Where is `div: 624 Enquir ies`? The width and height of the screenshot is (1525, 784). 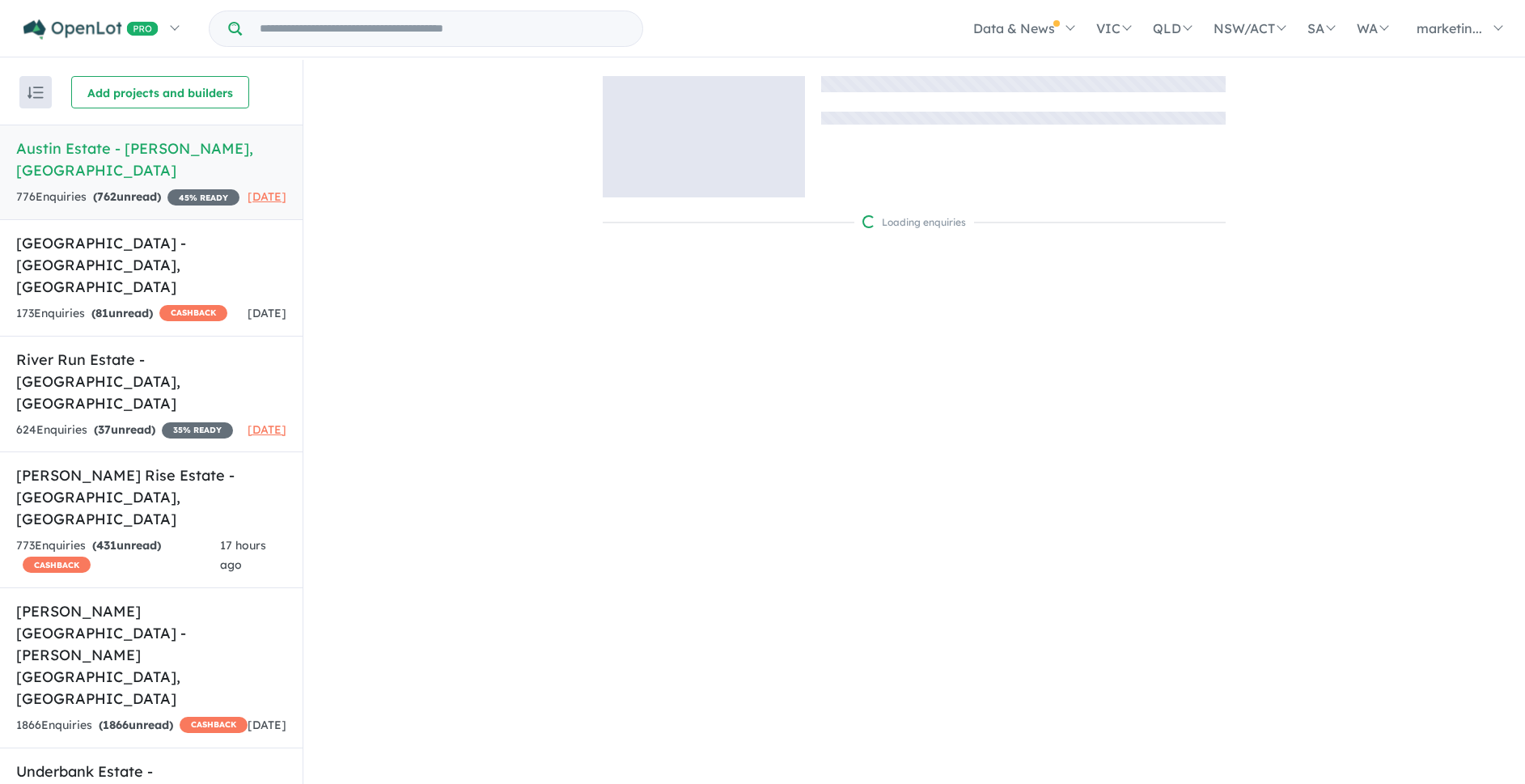
div: 624 Enquir ies is located at coordinates (124, 430).